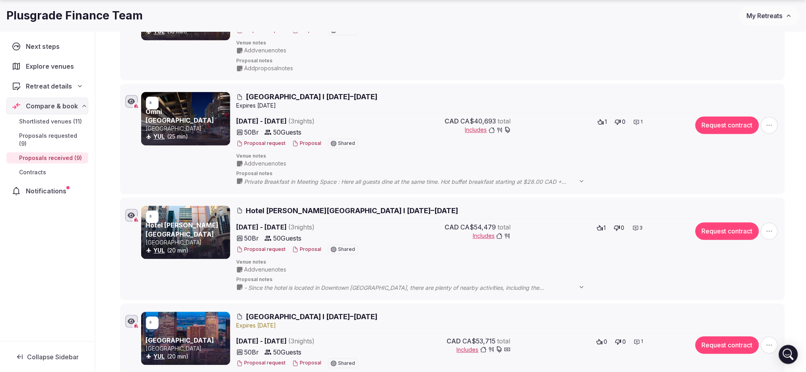 This screenshot has width=806, height=372. What do you see at coordinates (49, 86) in the screenshot?
I see `span: Retreat details` at bounding box center [49, 86].